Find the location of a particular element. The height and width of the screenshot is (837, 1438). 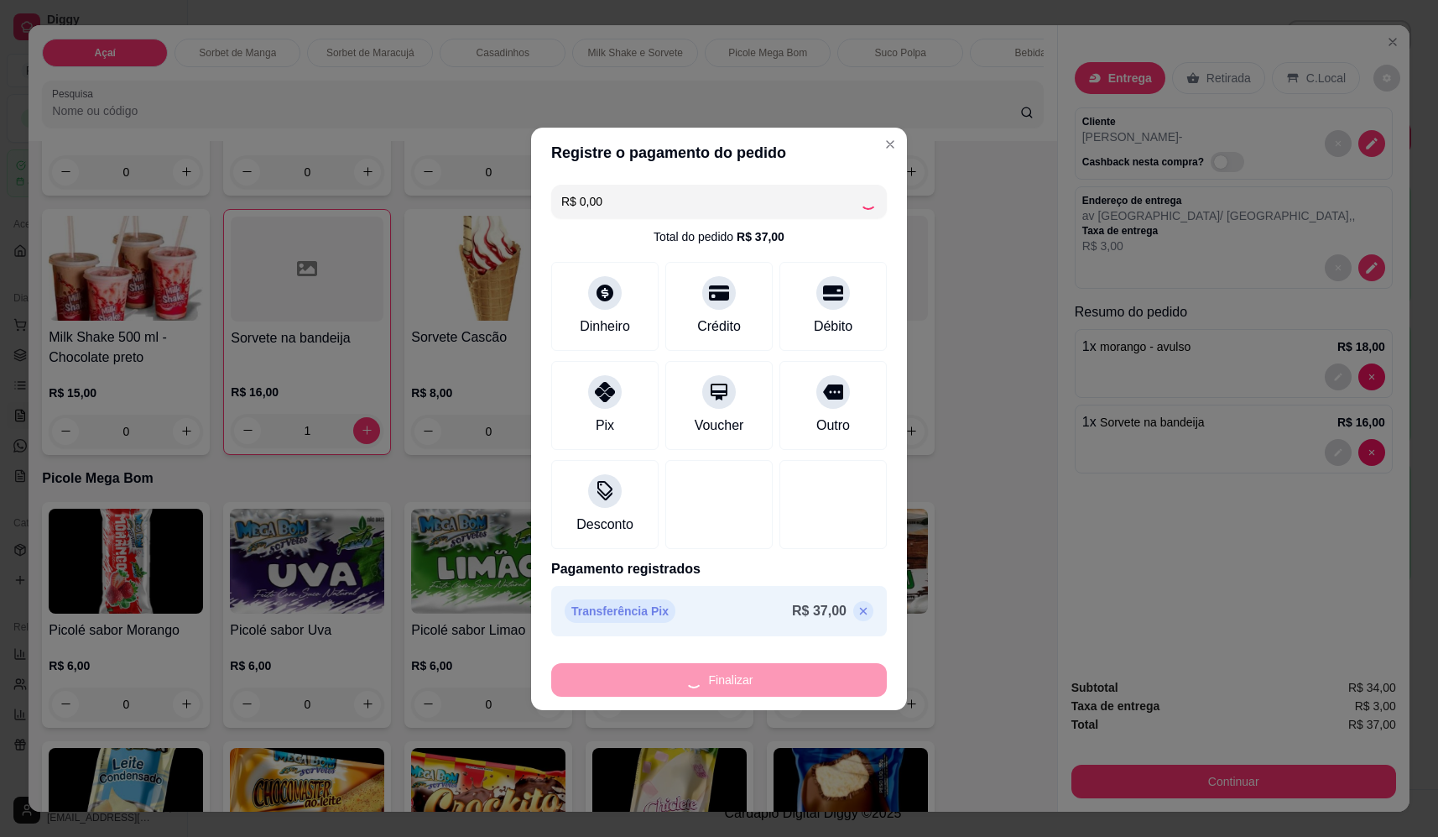

p: R$ 37,00 is located at coordinates (819, 611).